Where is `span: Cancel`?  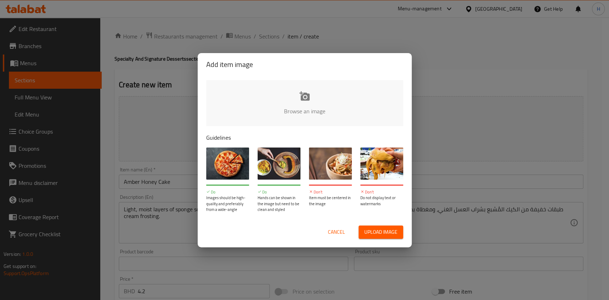
span: Cancel is located at coordinates (336, 232).